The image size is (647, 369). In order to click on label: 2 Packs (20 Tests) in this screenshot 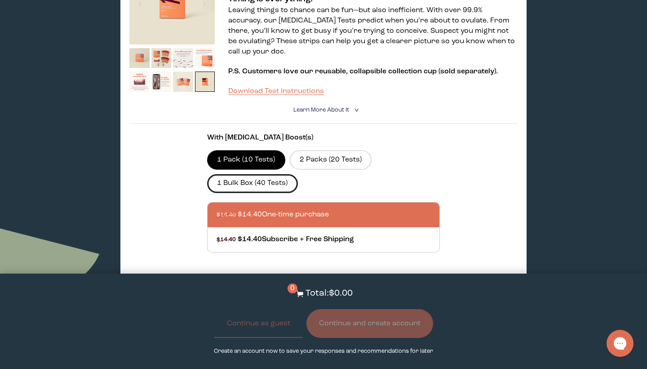, I will do `click(331, 160)`.